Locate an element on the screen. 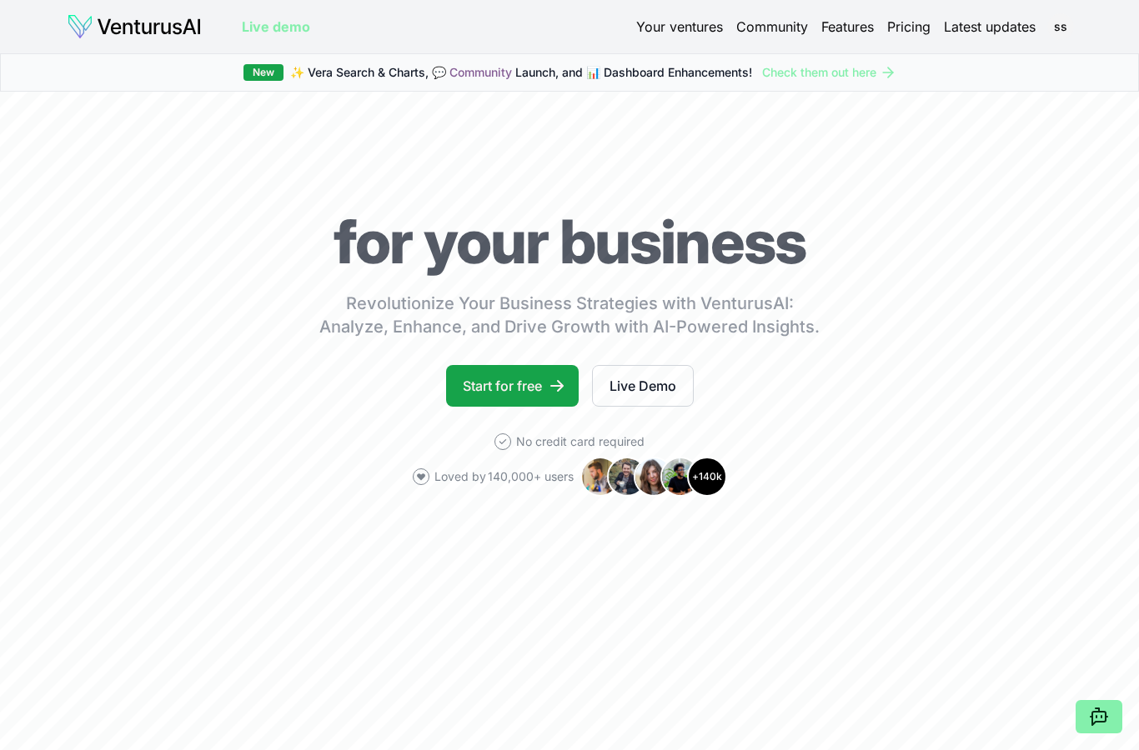  a: Live Demo is located at coordinates (643, 386).